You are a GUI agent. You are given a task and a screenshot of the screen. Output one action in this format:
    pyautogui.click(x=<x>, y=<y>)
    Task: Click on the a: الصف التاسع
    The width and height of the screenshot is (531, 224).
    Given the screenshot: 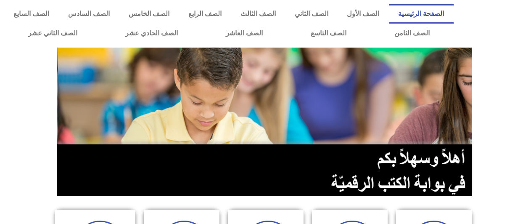 What is the action you would take?
    pyautogui.click(x=328, y=33)
    